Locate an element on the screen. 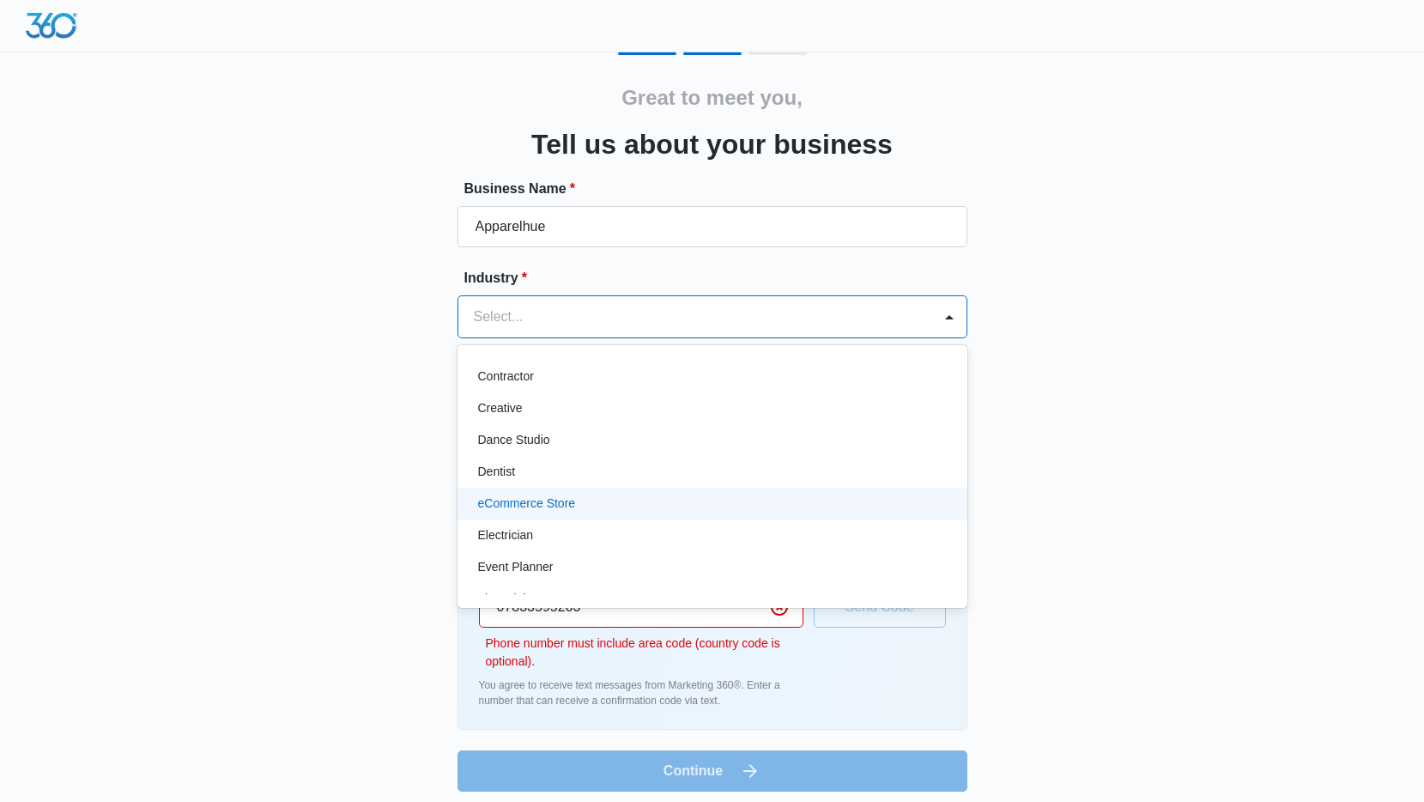 This screenshot has width=1424, height=802. p: Dentist is located at coordinates (497, 471).